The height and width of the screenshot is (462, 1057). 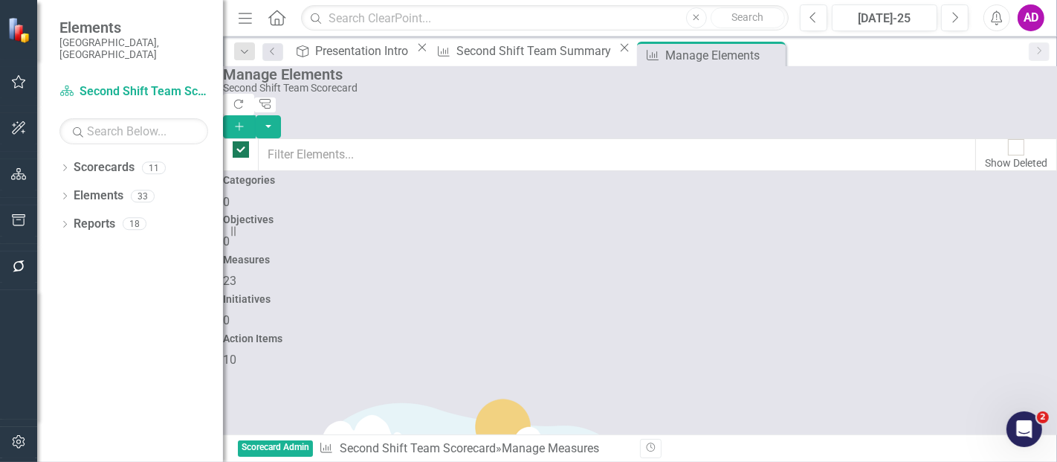 I want to click on a: Second Shift Team Summary, so click(x=523, y=51).